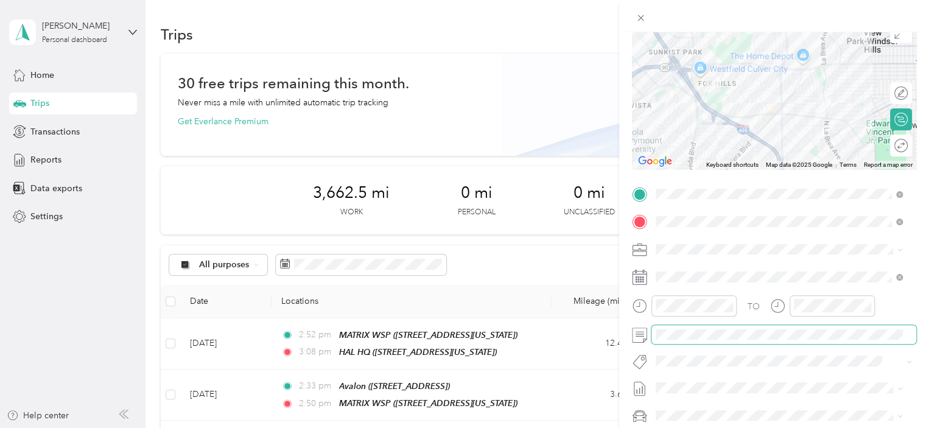 Image resolution: width=929 pixels, height=428 pixels. What do you see at coordinates (799, 164) in the screenshot?
I see `span: Map data ©2025 Google` at bounding box center [799, 164].